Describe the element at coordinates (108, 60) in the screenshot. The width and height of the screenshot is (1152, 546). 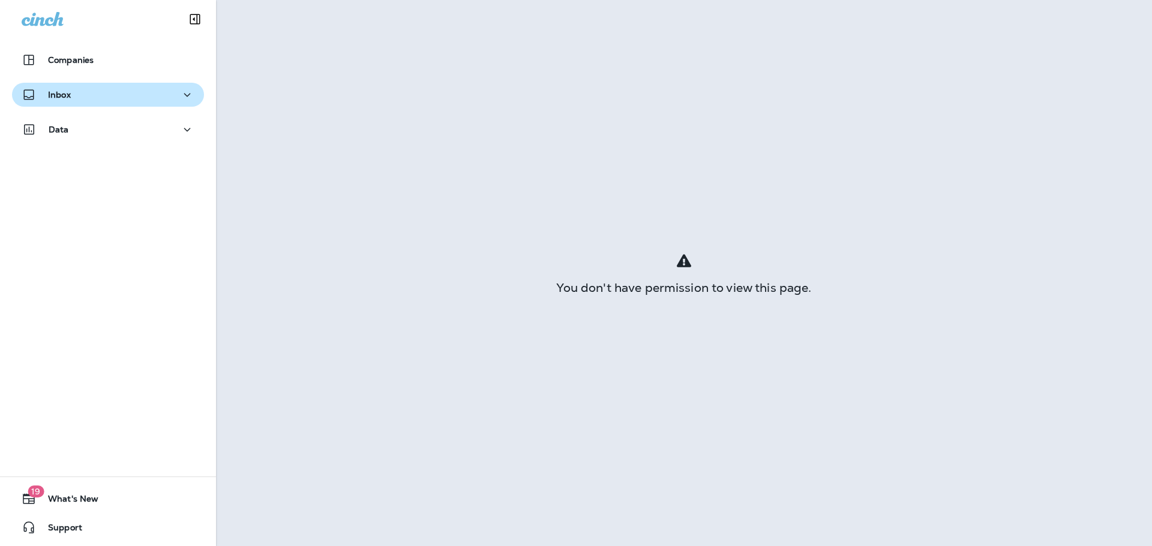
I see `button: Companies` at that location.